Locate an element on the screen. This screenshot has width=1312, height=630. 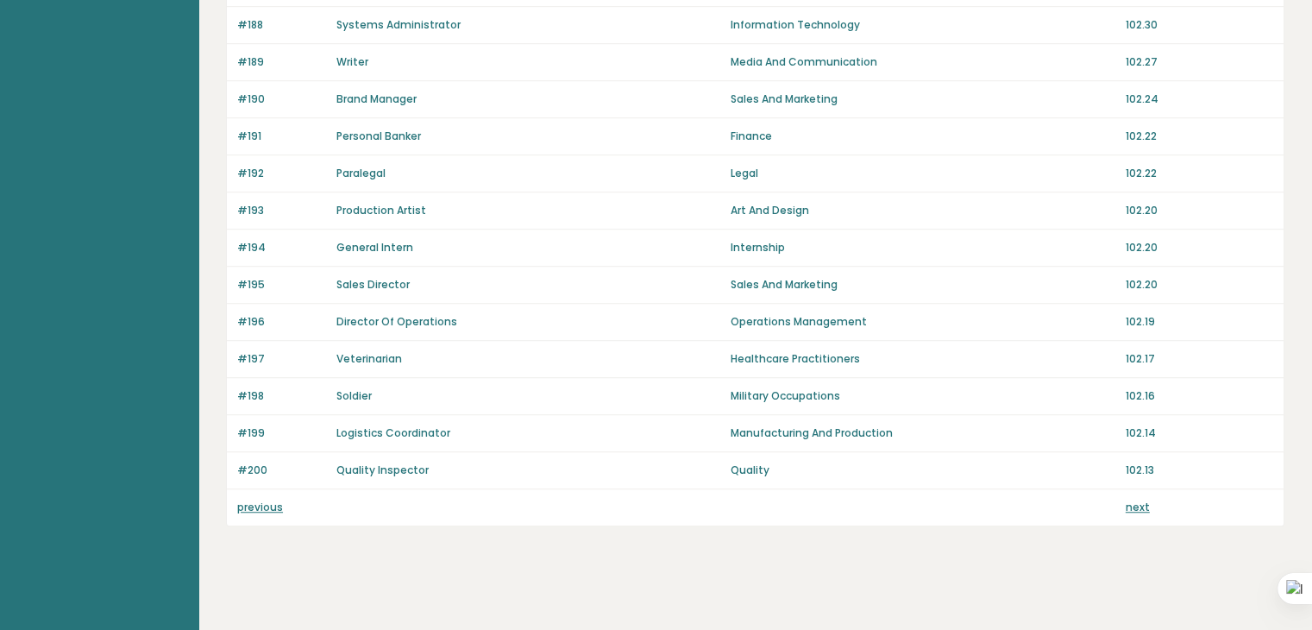
p: #189 is located at coordinates (281, 62).